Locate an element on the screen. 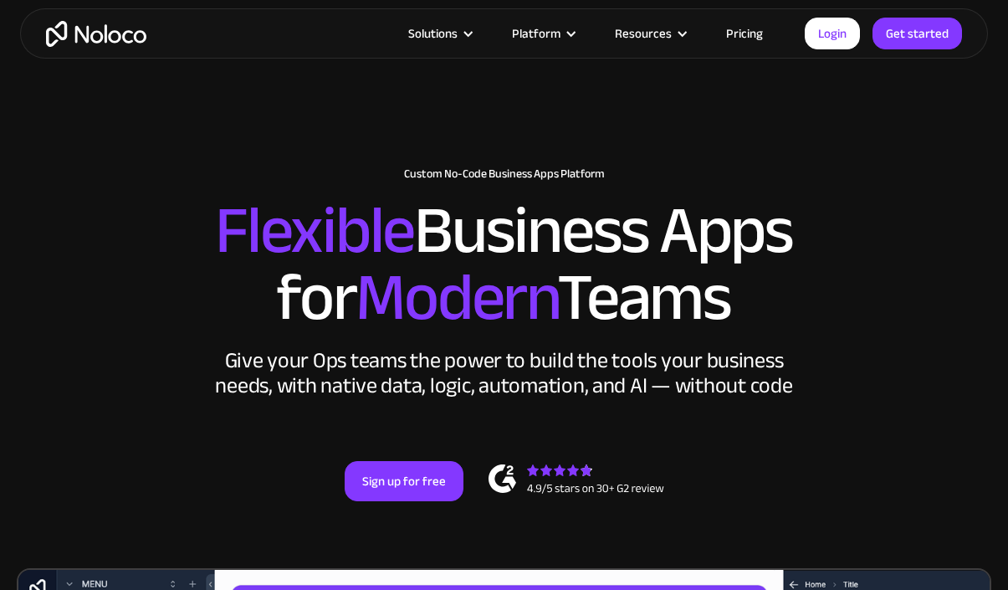  a: Get started is located at coordinates (917, 33).